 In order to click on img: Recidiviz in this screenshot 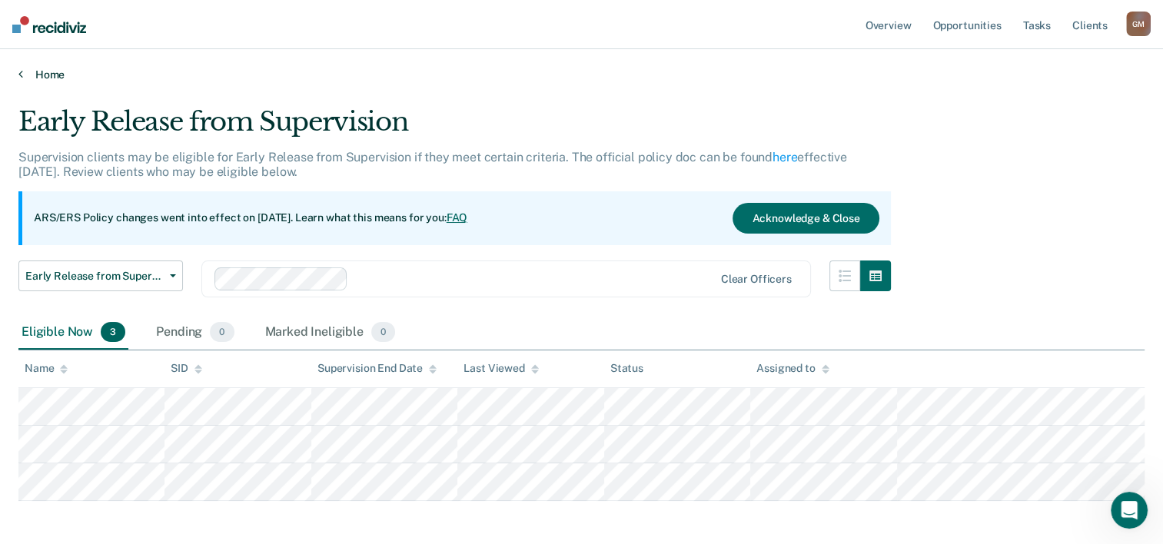, I will do `click(49, 25)`.